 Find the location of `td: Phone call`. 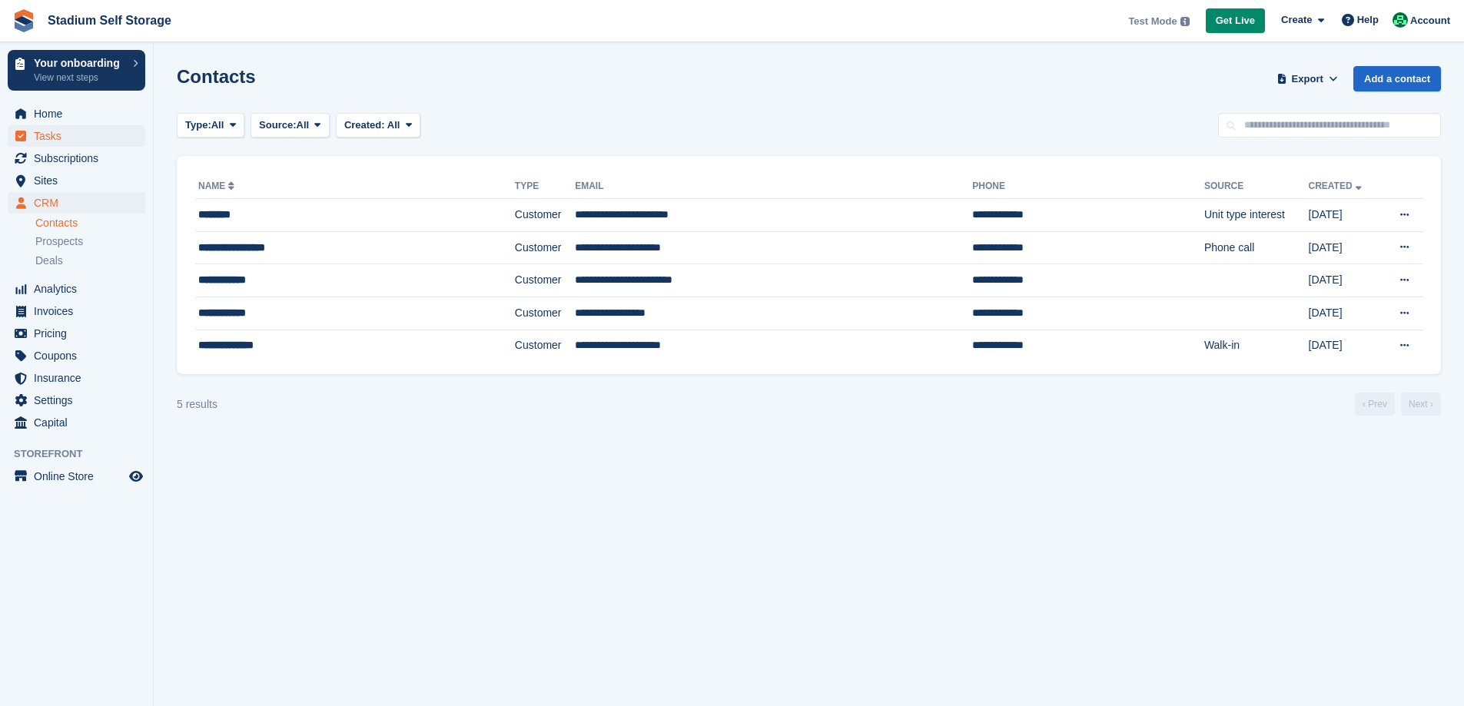

td: Phone call is located at coordinates (1257, 248).